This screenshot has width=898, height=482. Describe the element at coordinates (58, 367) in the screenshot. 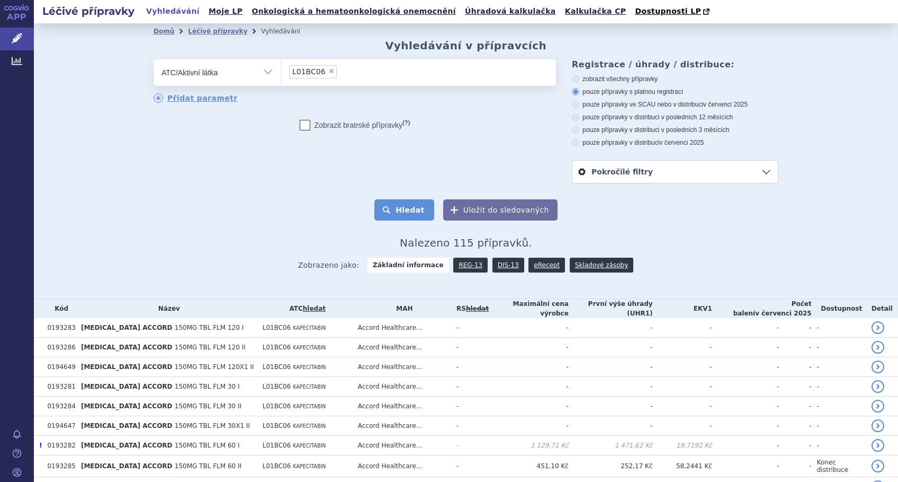

I see `td: 0194649` at that location.